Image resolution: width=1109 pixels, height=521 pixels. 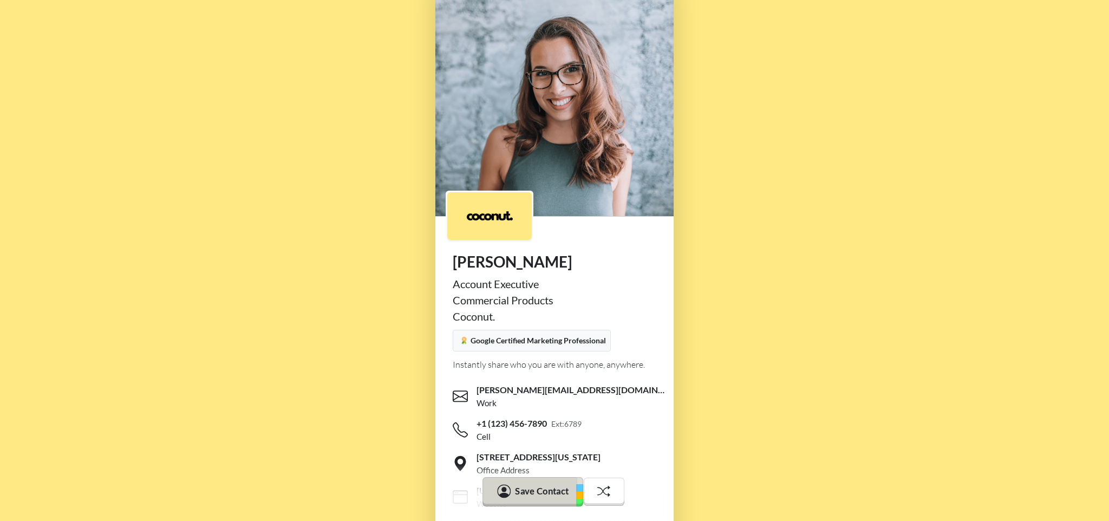 I want to click on div: Office Address, so click(x=503, y=470).